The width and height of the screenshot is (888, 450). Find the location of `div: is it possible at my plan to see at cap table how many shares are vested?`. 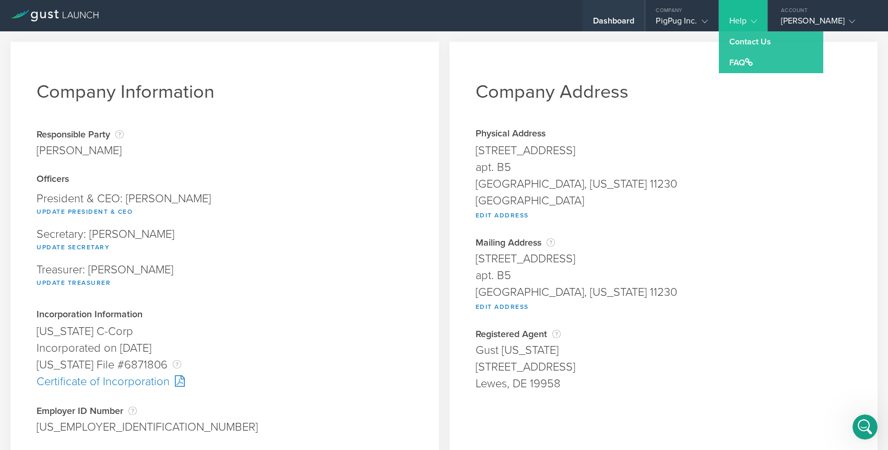

div: is it possible at my plan to see at cap table how many shares are vested? is located at coordinates (119, 212).